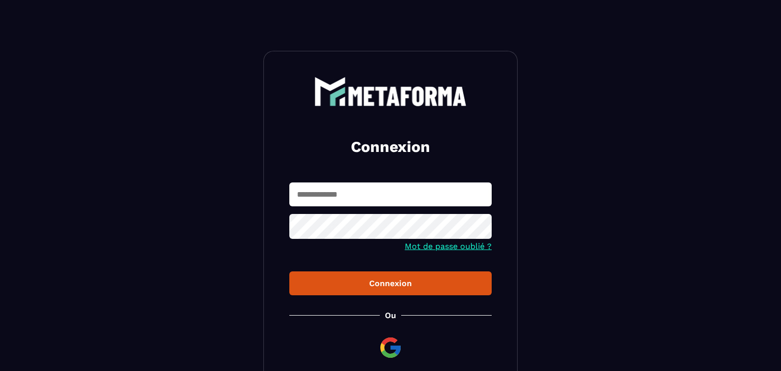 This screenshot has height=371, width=781. Describe the element at coordinates (391, 283) in the screenshot. I see `button: Connexion` at that location.